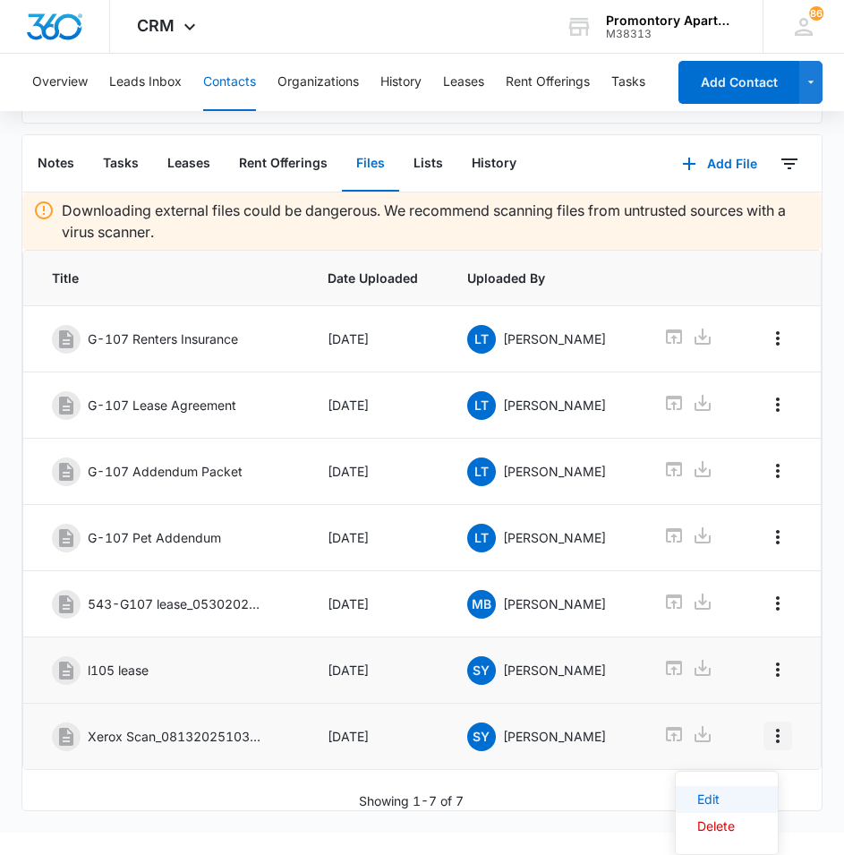 The image size is (844, 855). What do you see at coordinates (720, 164) in the screenshot?
I see `button: Add File` at bounding box center [720, 164].